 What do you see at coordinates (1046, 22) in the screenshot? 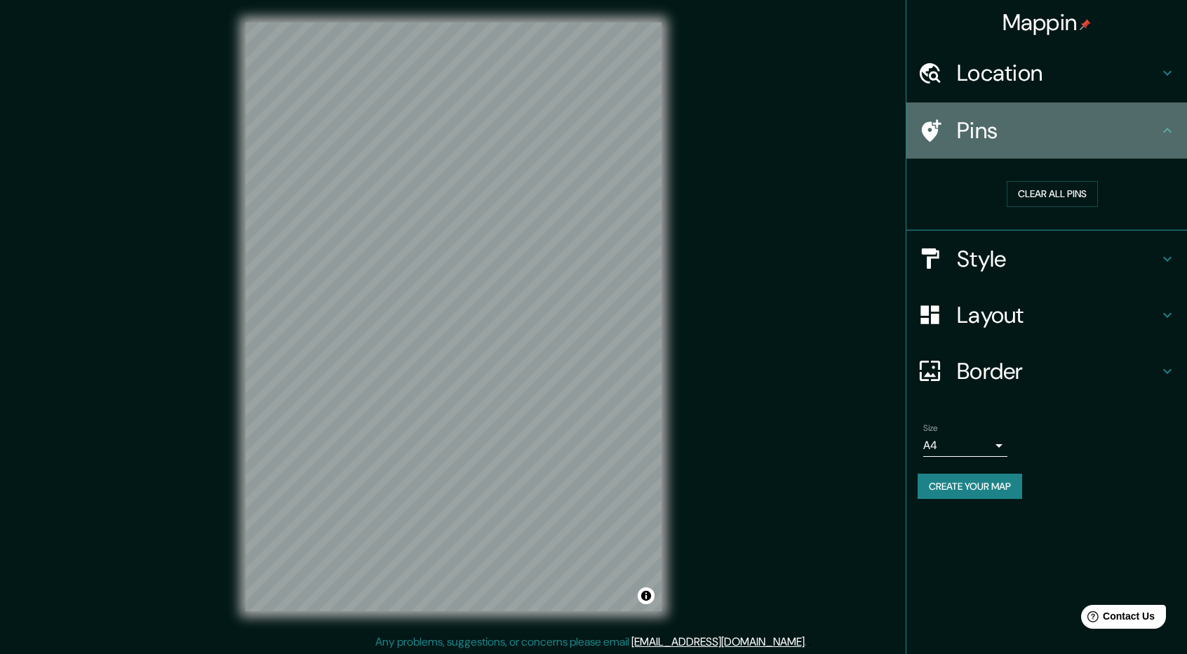
I see `h4: Mappin` at bounding box center [1046, 22].